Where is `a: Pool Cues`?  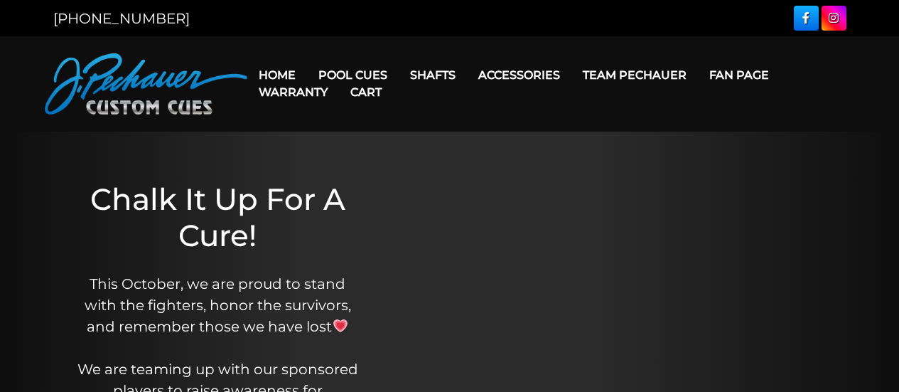 a: Pool Cues is located at coordinates (353, 75).